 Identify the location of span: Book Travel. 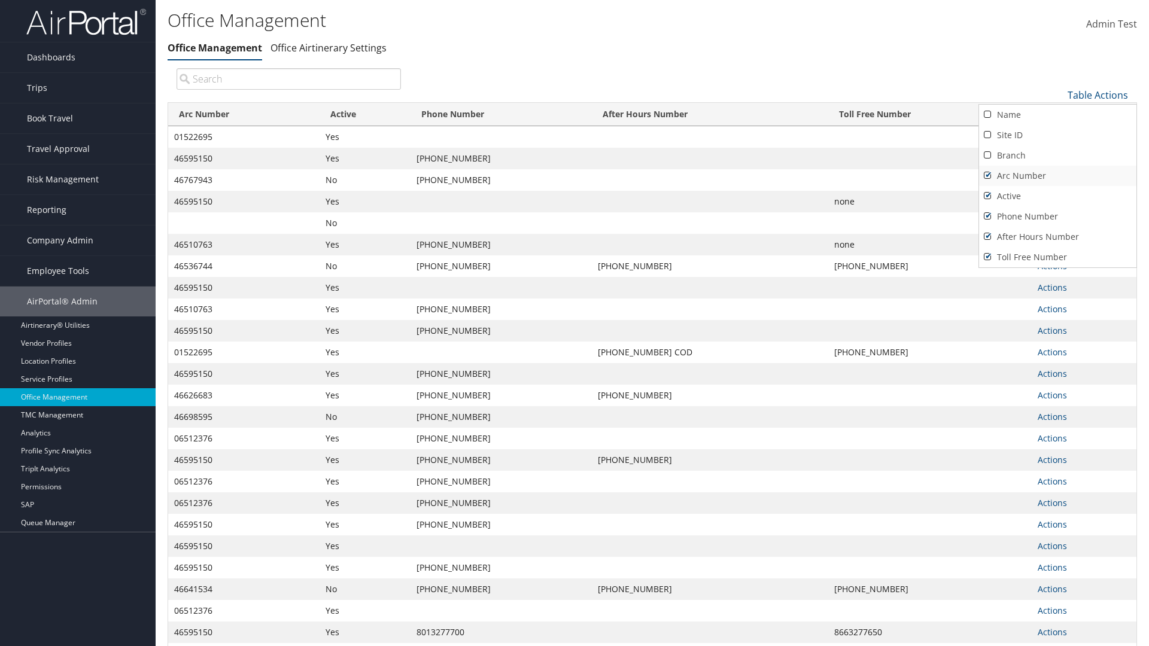
(50, 118).